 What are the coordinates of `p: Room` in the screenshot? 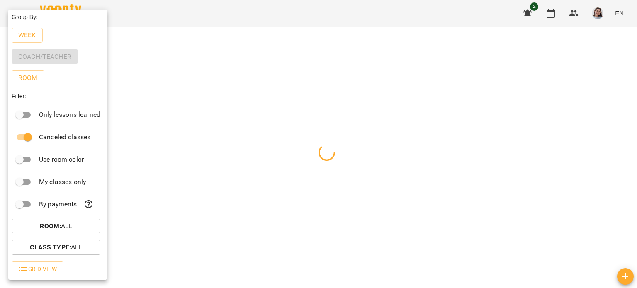 It's located at (28, 78).